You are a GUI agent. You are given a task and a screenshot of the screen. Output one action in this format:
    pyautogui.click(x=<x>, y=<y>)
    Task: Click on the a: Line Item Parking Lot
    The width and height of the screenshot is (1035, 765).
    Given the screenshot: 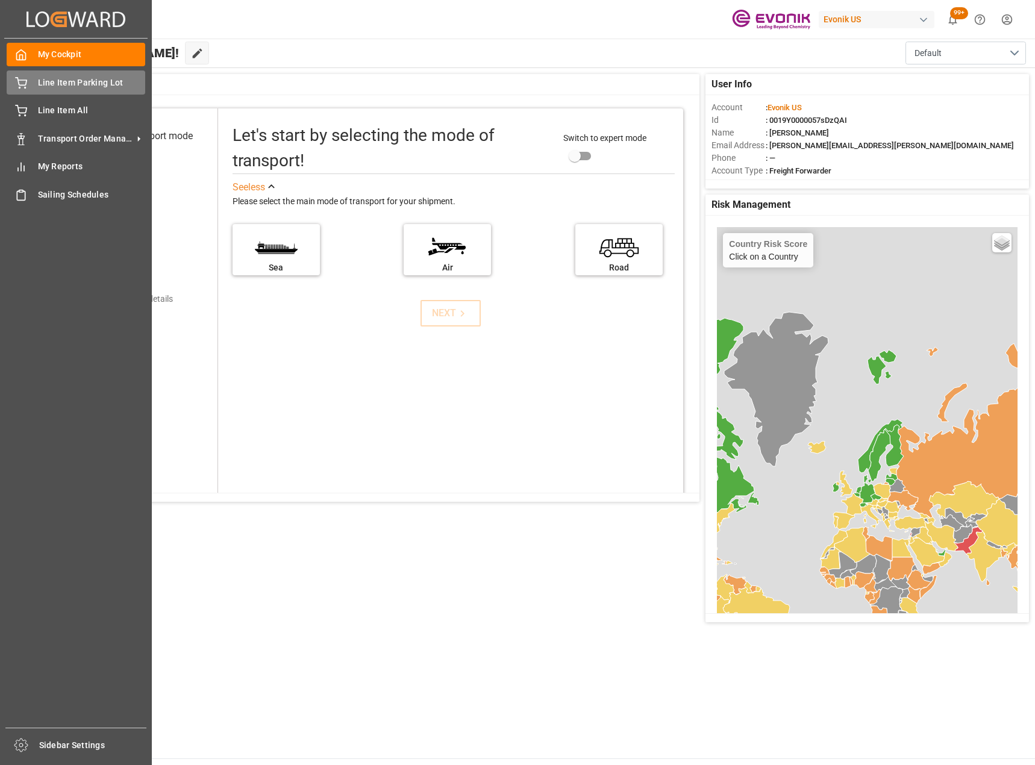 What is the action you would take?
    pyautogui.click(x=76, y=82)
    